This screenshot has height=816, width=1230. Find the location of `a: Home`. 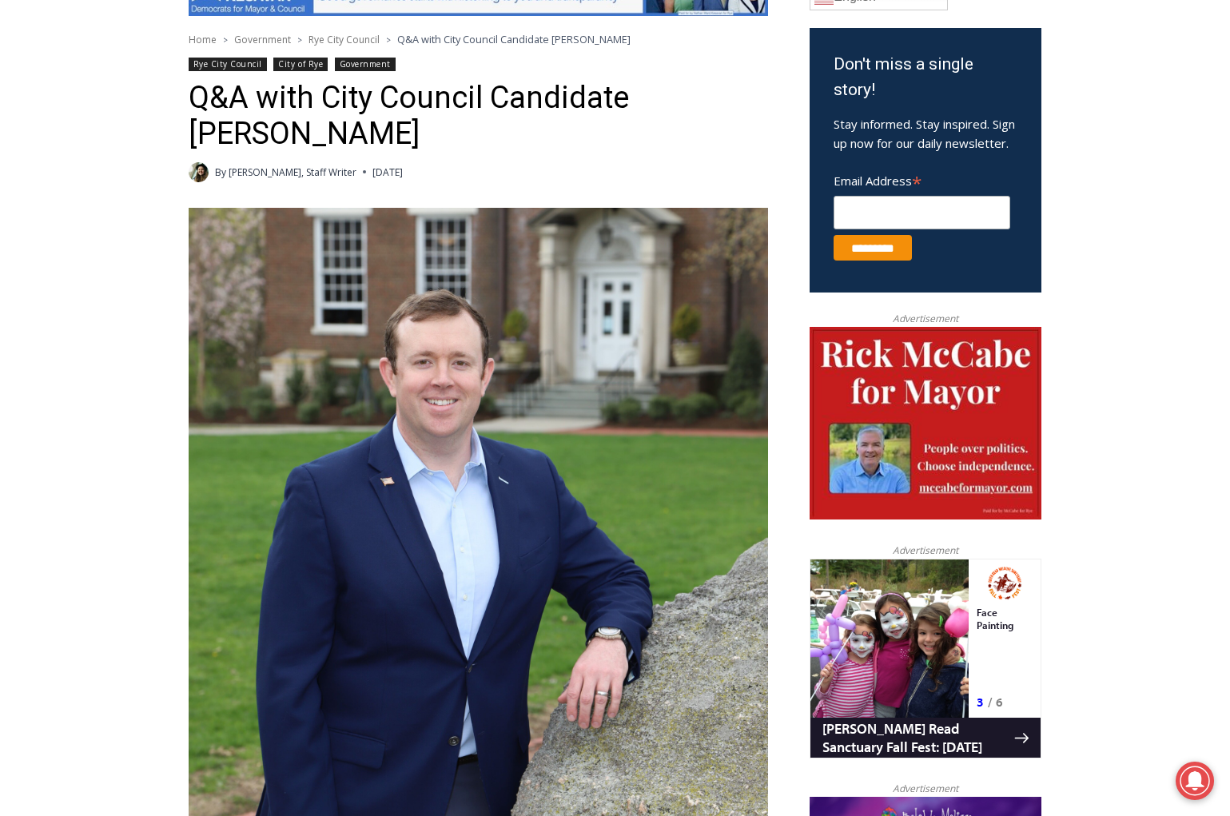

a: Home is located at coordinates (202, 39).